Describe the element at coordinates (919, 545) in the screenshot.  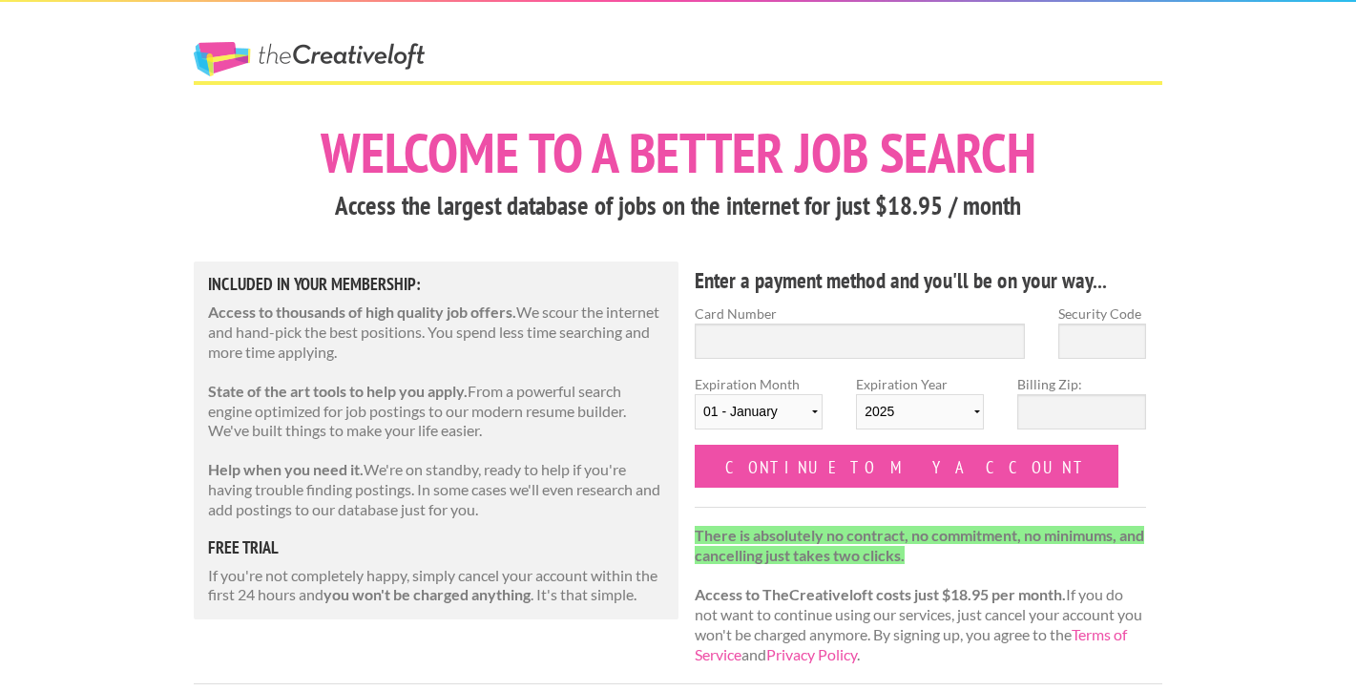
I see `strong: There is absolutely no contract, no commitment, no minimums, and cancelling just takes two clicks.` at that location.